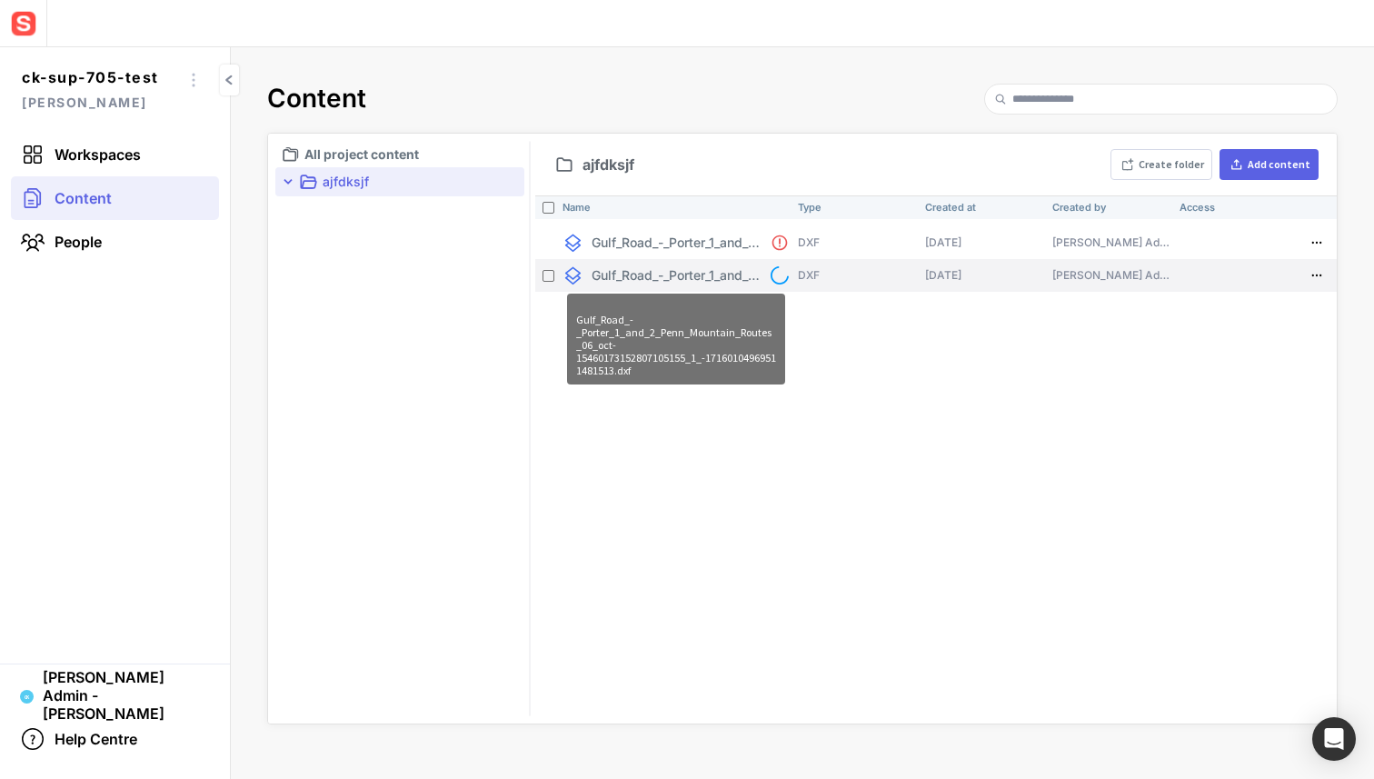 The height and width of the screenshot is (779, 1374). I want to click on text: CK, so click(27, 697).